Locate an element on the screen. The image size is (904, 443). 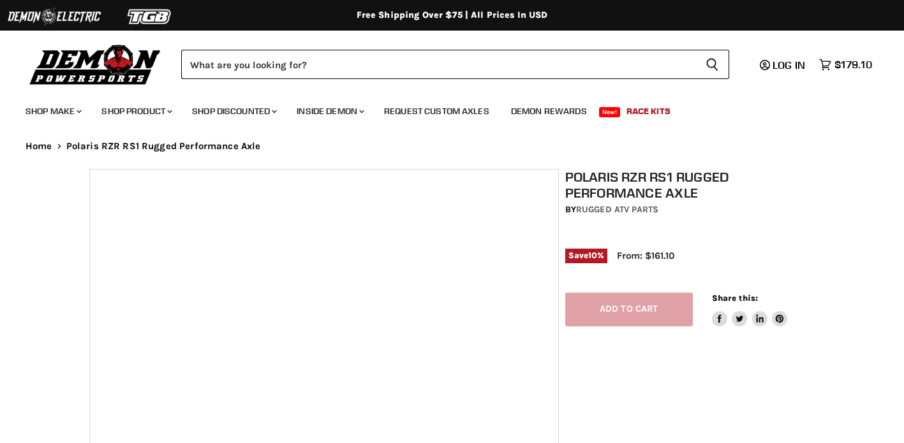
input: Search is located at coordinates (438, 64).